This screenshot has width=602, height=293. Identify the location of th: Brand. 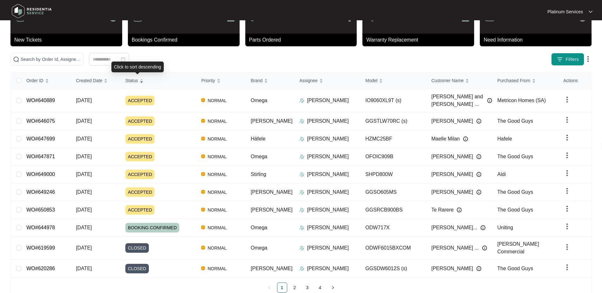
(270, 81).